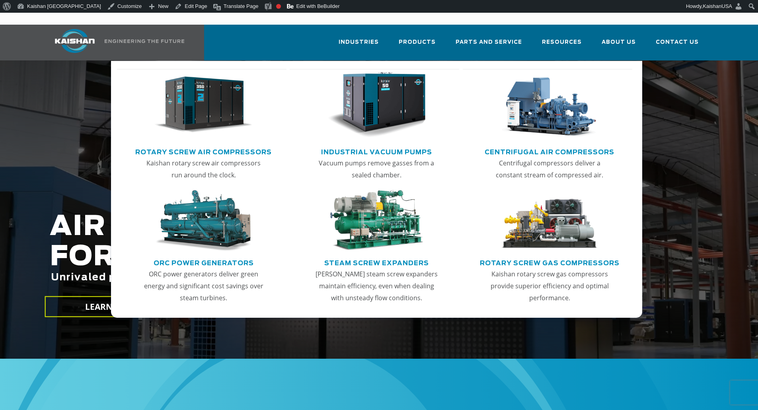 This screenshot has width=758, height=410. Describe the element at coordinates (115, 43) in the screenshot. I see `a: Kaishan USA` at that location.